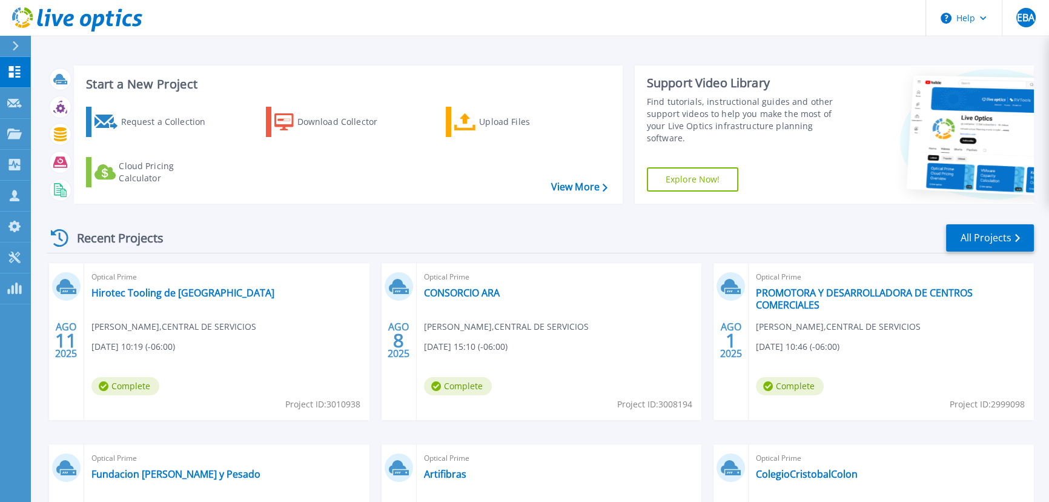  What do you see at coordinates (988, 404) in the screenshot?
I see `span: Project ID: 2999098` at bounding box center [988, 404].